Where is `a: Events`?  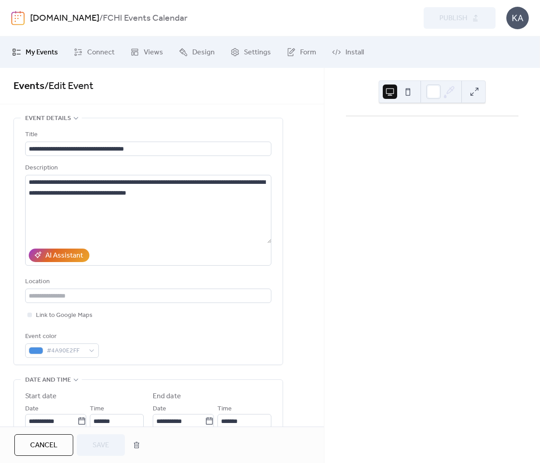 a: Events is located at coordinates (29, 86).